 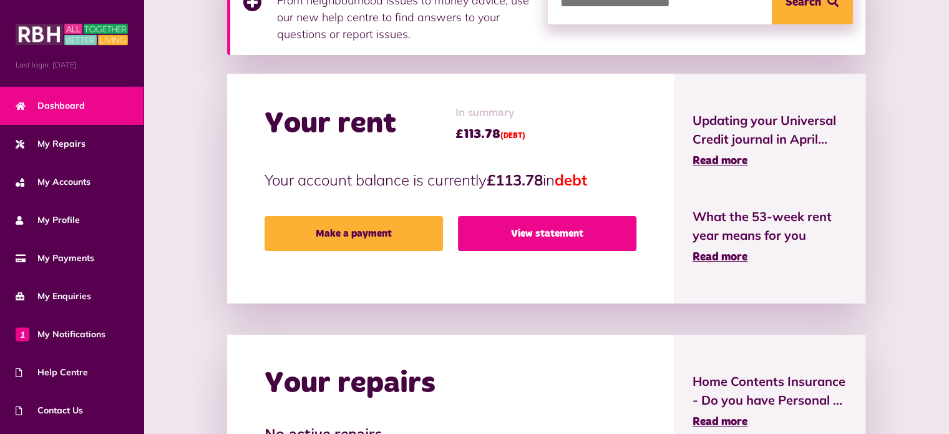 What do you see at coordinates (22, 334) in the screenshot?
I see `span: 1` at bounding box center [22, 334].